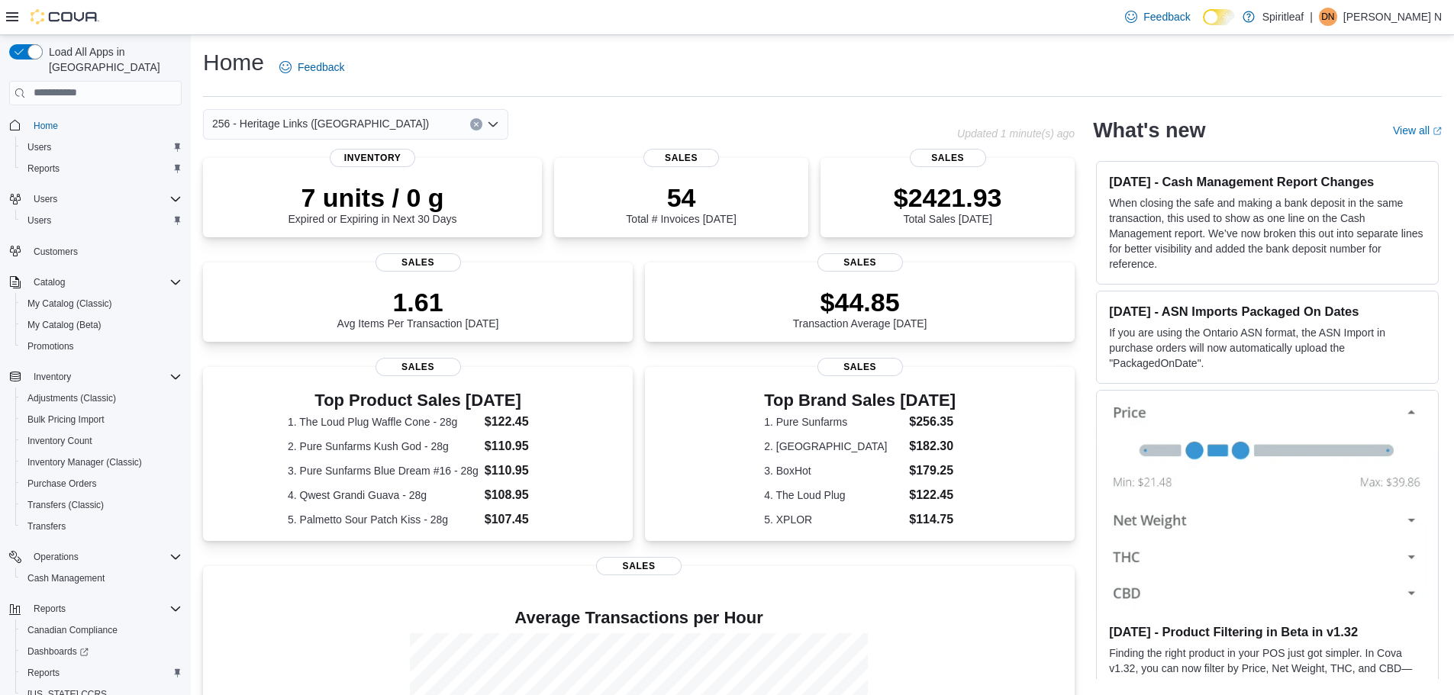  I want to click on span: My Catalog (Beta), so click(102, 325).